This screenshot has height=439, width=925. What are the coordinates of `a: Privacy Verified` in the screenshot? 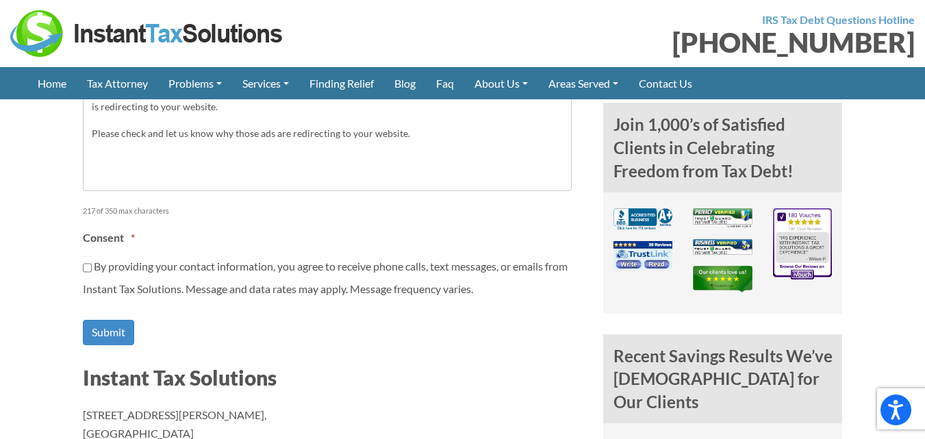 It's located at (722, 221).